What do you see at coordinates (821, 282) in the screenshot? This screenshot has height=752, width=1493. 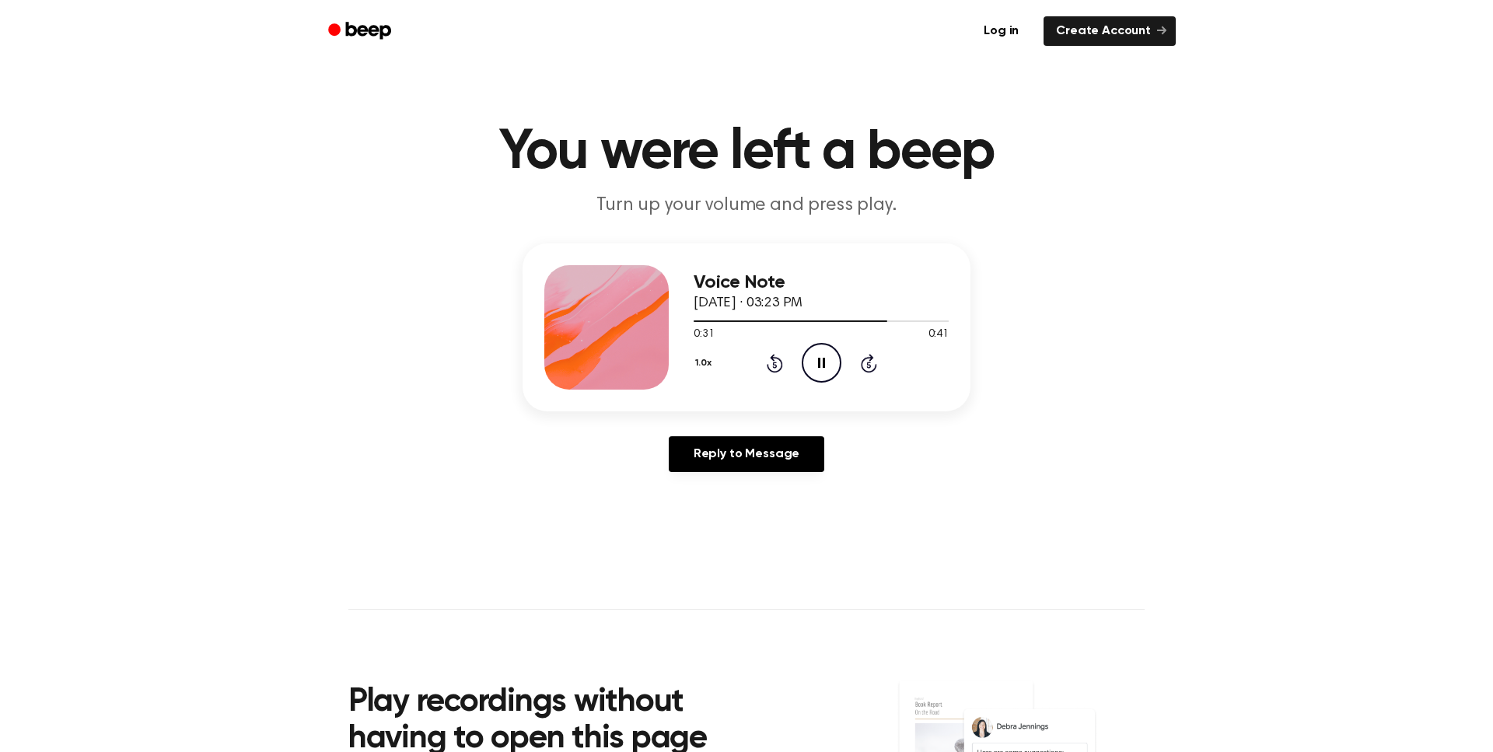 I see `h3: Voice Note` at bounding box center [821, 282].